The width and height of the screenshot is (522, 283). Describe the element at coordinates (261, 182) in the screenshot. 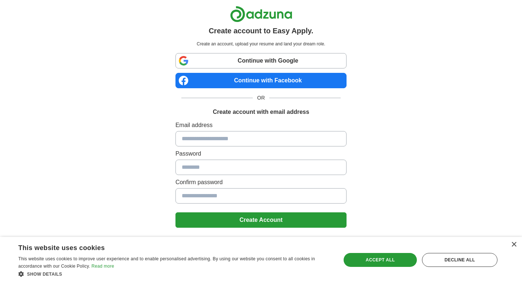

I see `label: Confirm password` at that location.